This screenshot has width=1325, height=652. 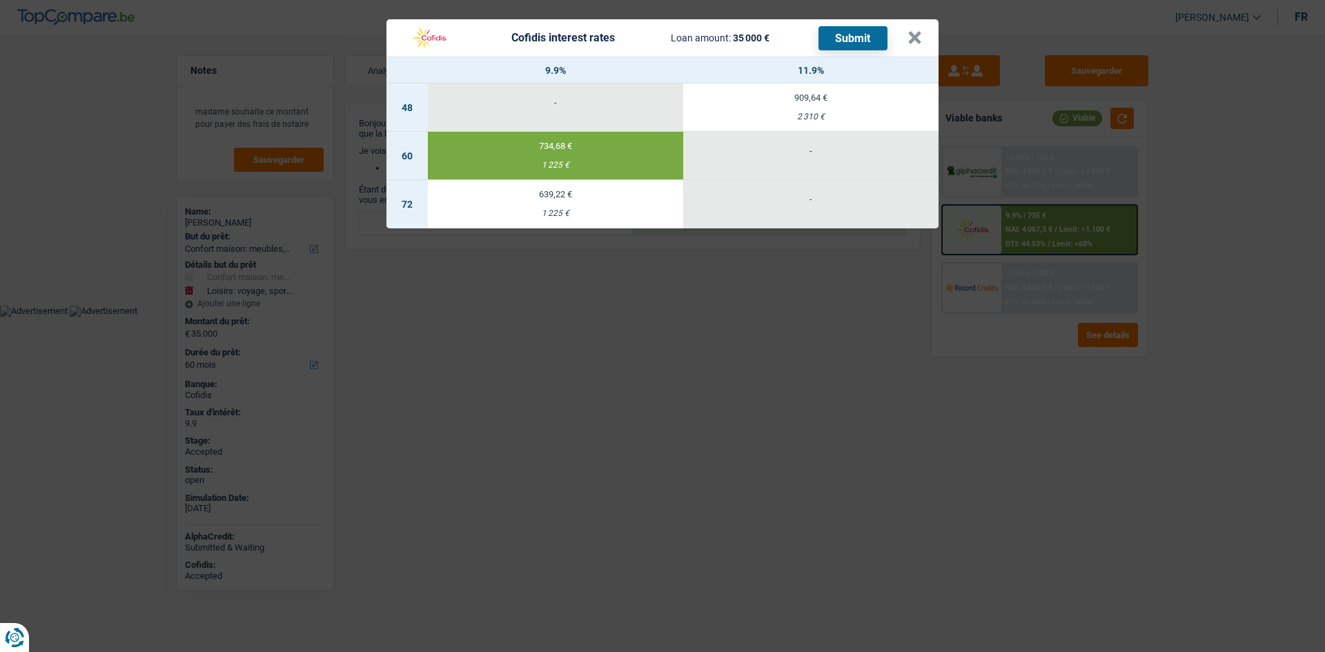 I want to click on div: Cofidis interest rates, so click(x=563, y=38).